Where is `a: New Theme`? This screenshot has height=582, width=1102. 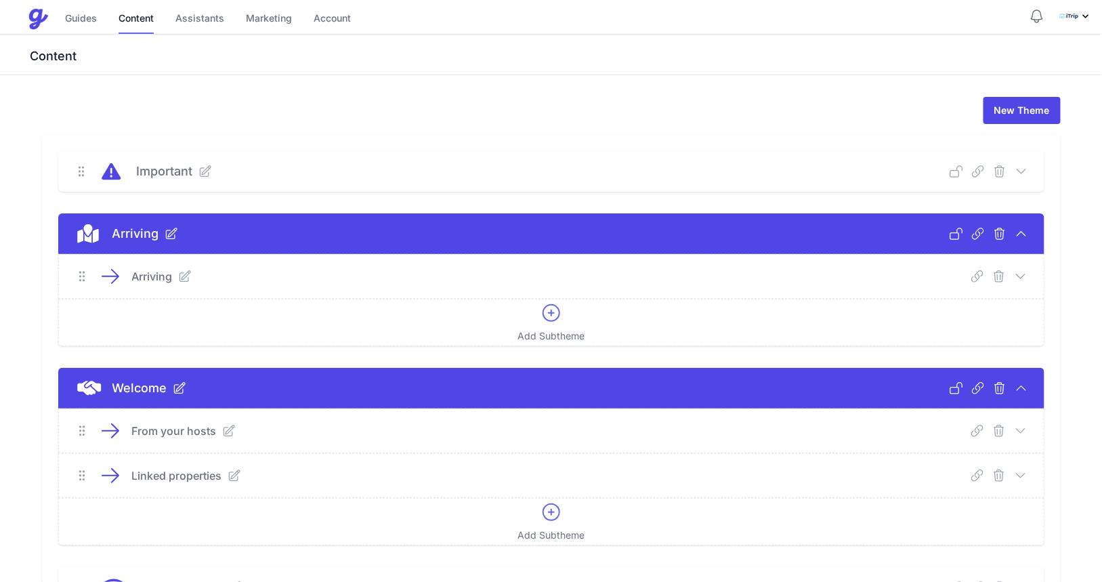
a: New Theme is located at coordinates (1022, 110).